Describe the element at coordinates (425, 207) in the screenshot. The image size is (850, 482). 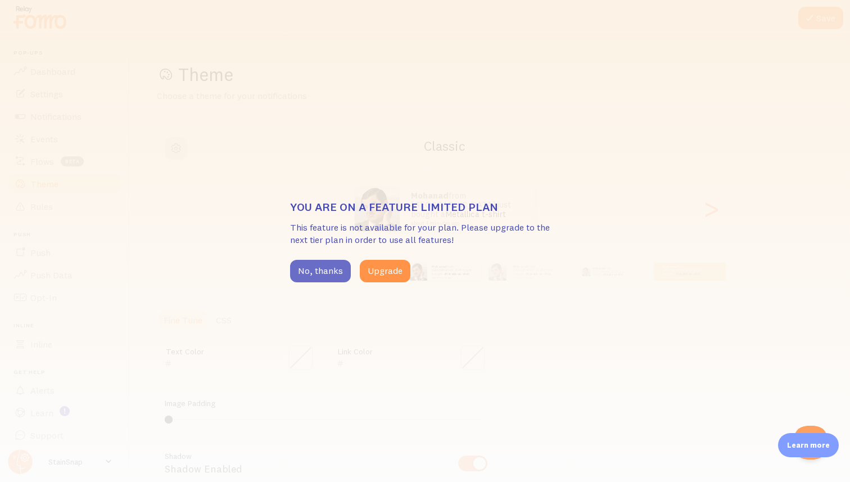
I see `h3: You are on a feature limited plan` at that location.